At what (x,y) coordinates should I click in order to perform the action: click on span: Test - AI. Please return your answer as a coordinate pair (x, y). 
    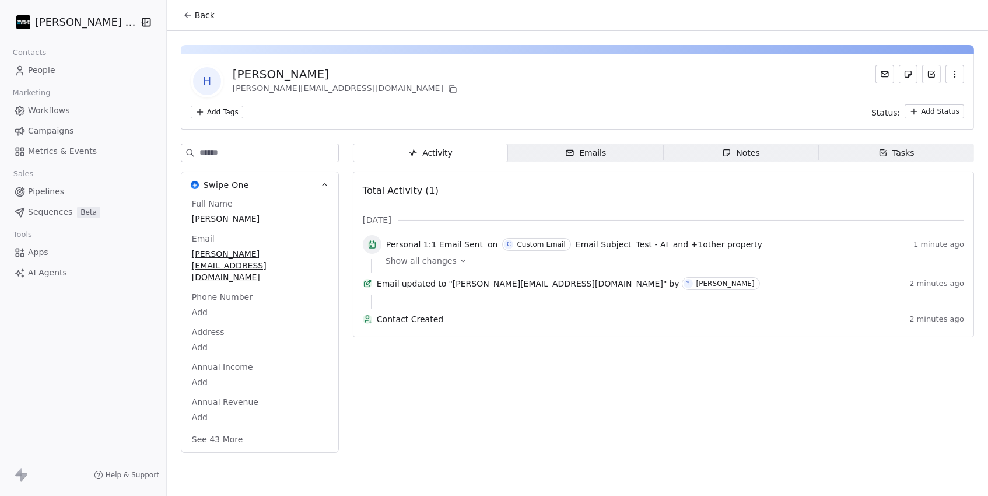
    Looking at the image, I should click on (652, 244).